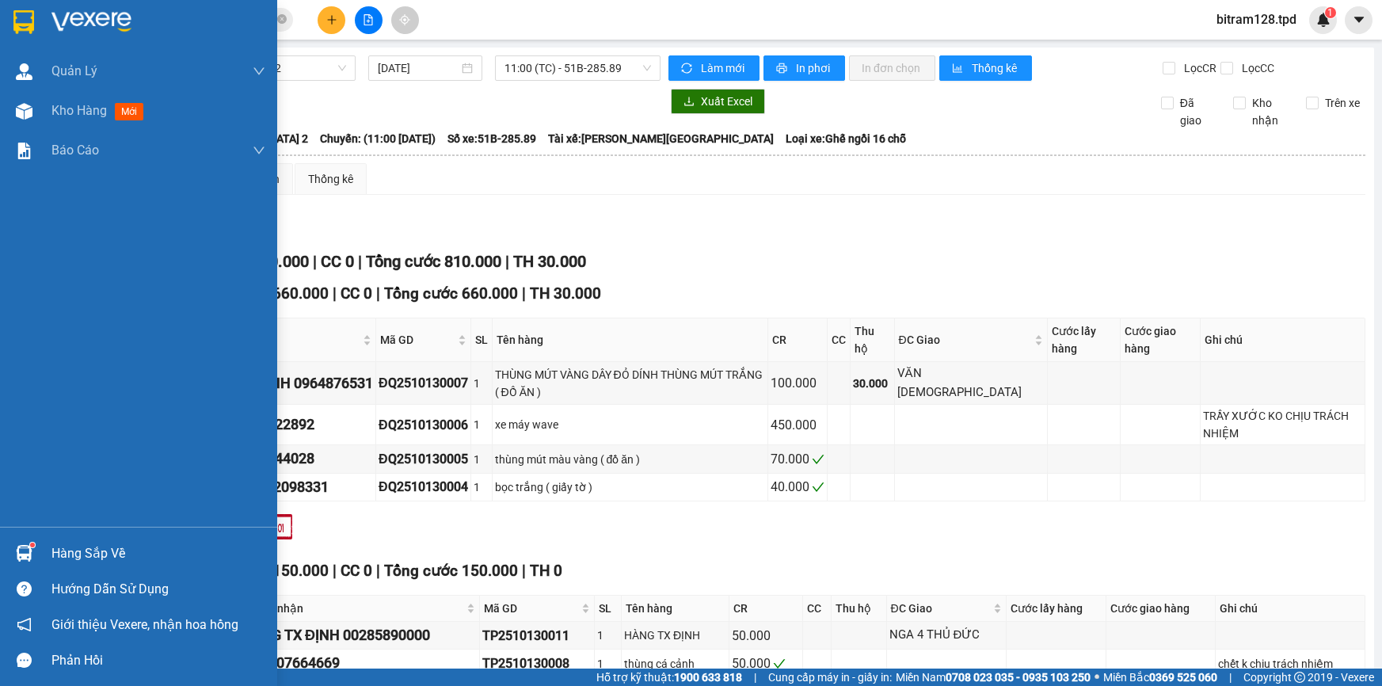 The width and height of the screenshot is (1382, 686). I want to click on td: ĐQ2510130007, so click(424, 383).